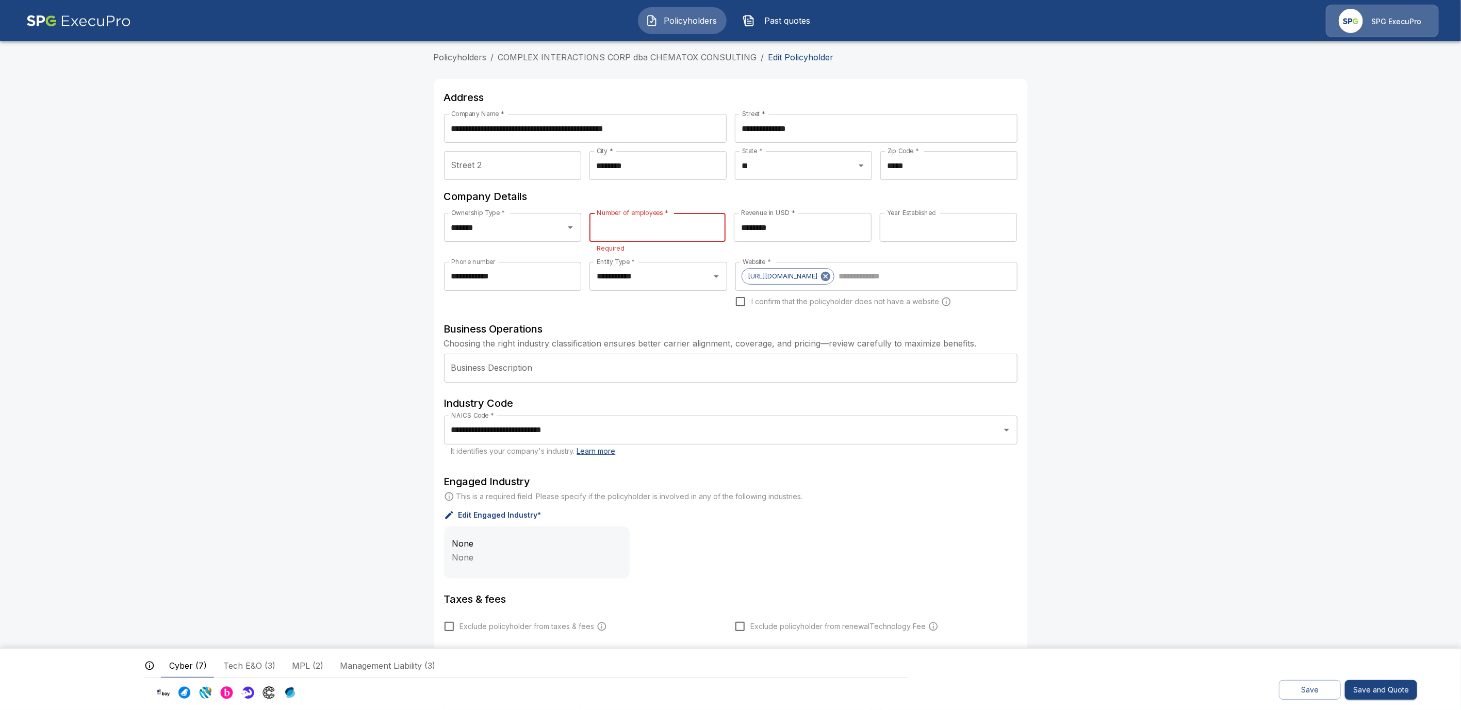 Image resolution: width=1461 pixels, height=710 pixels. What do you see at coordinates (473, 261) in the screenshot?
I see `label: Phone number` at bounding box center [473, 261].